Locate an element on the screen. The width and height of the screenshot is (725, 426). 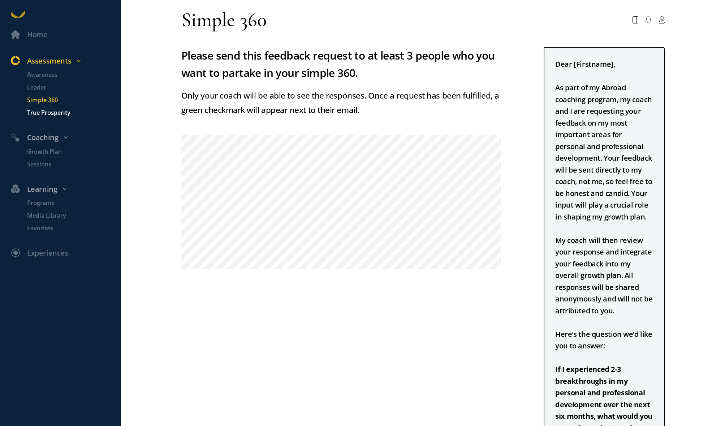
a: Awareness is located at coordinates (69, 75).